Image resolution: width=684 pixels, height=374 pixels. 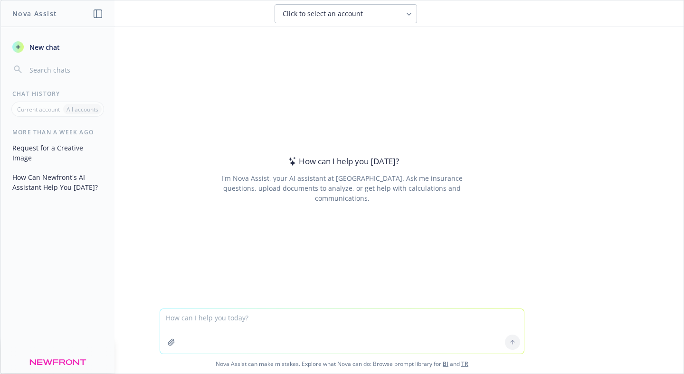 I want to click on span: Nova Assist can make mistakes. Explore what Nova can do: Browse prompt library for and, so click(x=342, y=364).